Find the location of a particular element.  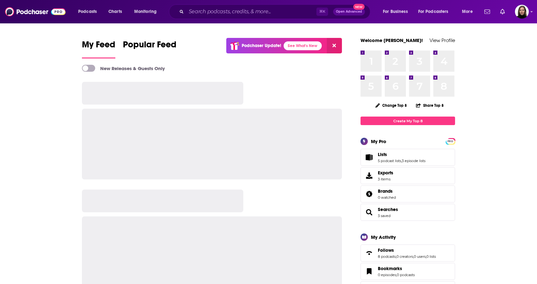

a: 5 podcast lists is located at coordinates (390, 161).